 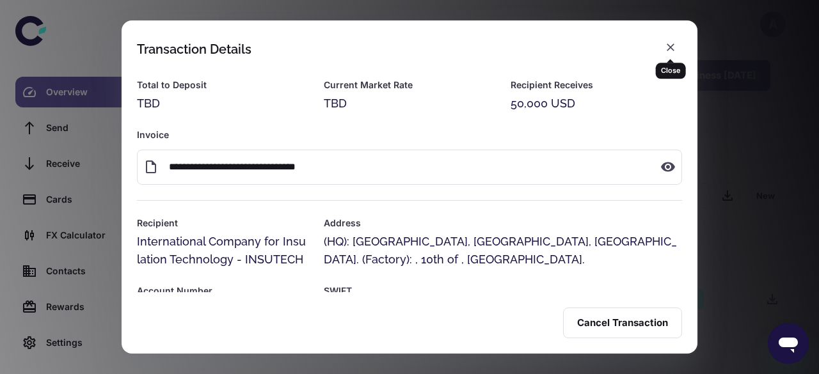 I want to click on h6: Recipient Receives, so click(x=596, y=85).